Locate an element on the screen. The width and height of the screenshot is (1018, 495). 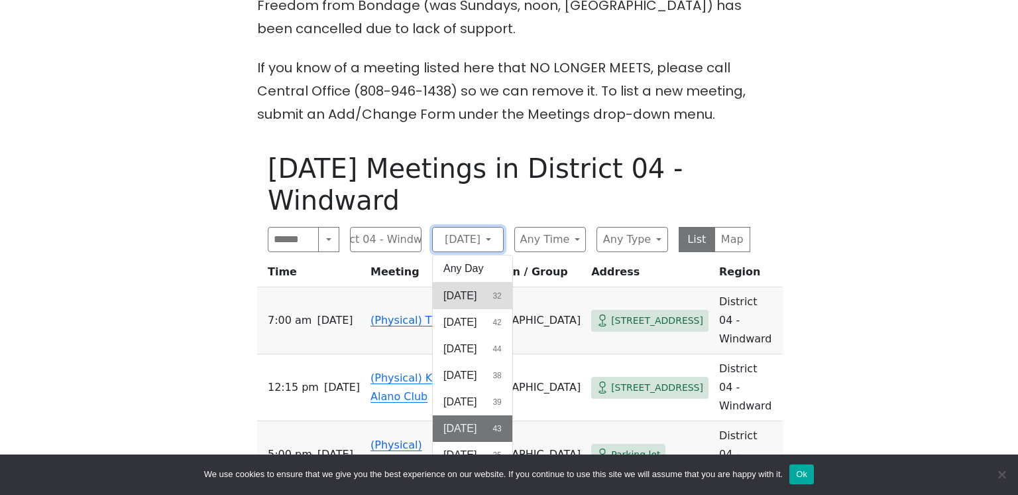
span: 7:00 AM is located at coordinates (290, 320).